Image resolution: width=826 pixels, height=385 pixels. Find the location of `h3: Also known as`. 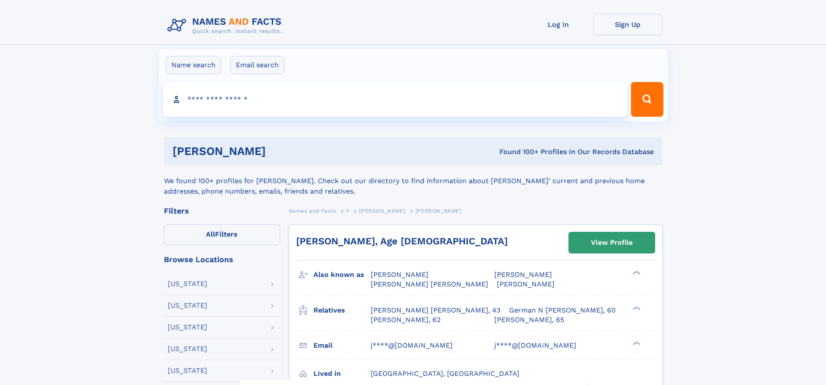

h3: Also known as is located at coordinates (342, 275).